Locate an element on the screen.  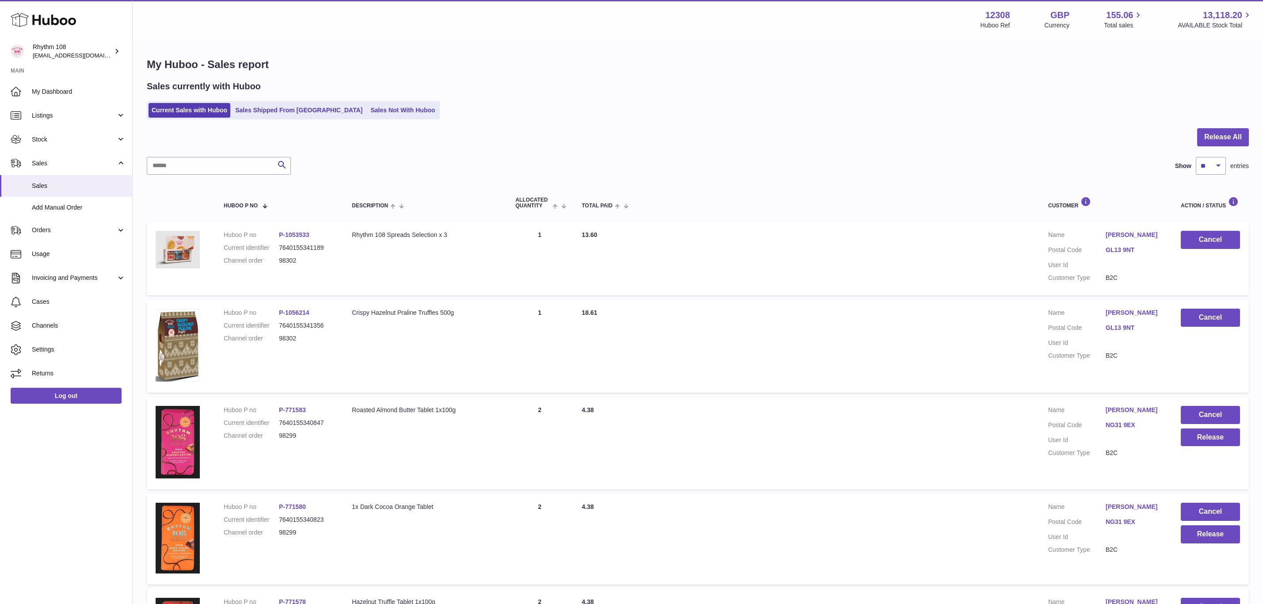
img: 1756376586.JPG is located at coordinates (178, 345).